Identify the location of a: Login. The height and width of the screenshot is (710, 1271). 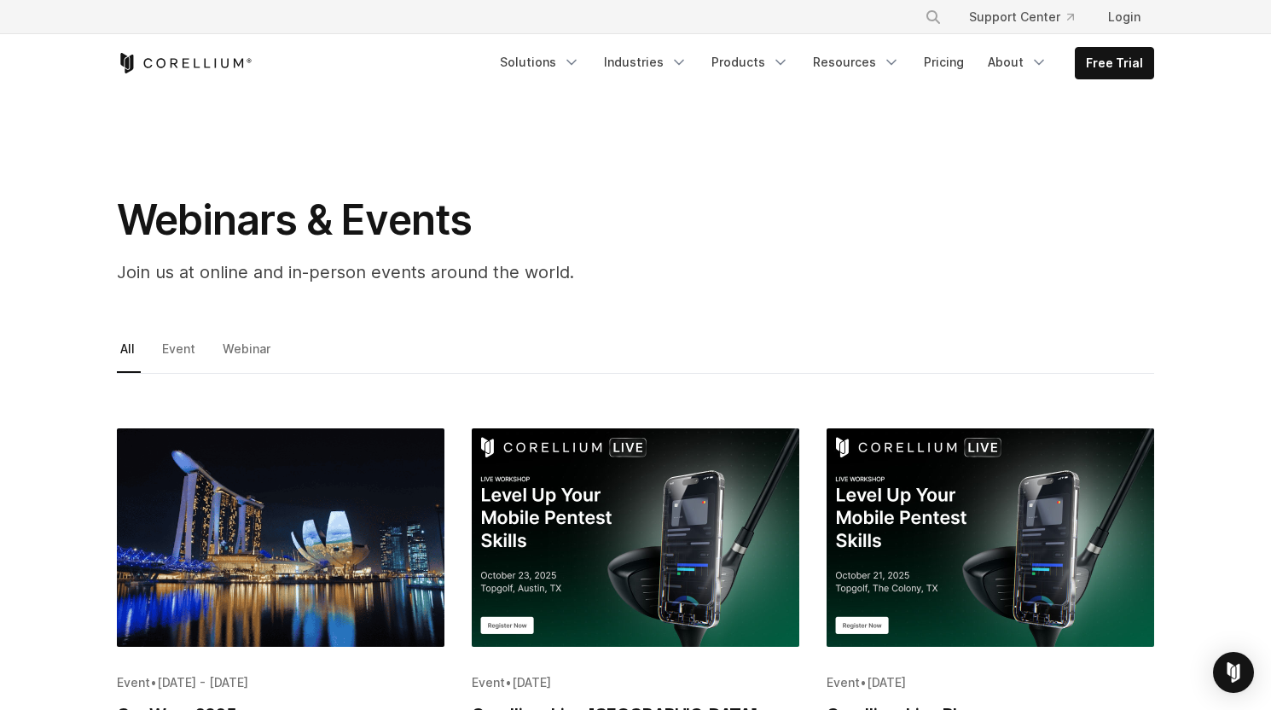
(1124, 17).